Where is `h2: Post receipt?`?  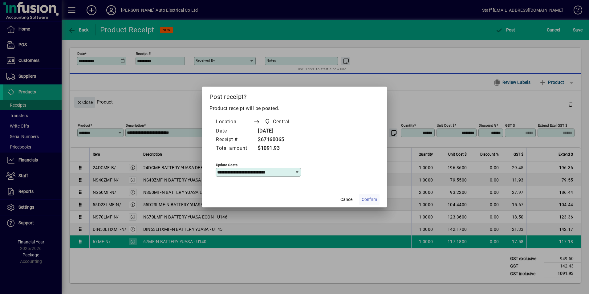 h2: Post receipt? is located at coordinates (295, 96).